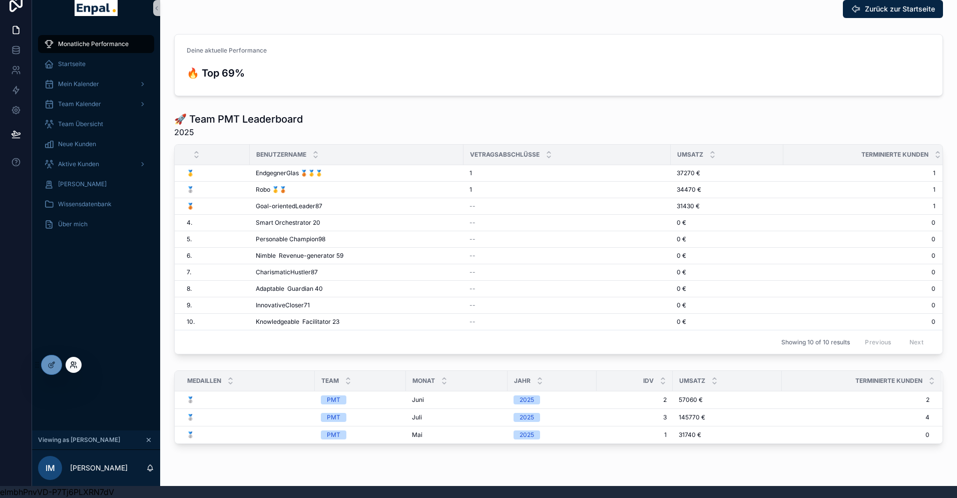  I want to click on h3: 🔥 Top 69%, so click(277, 73).